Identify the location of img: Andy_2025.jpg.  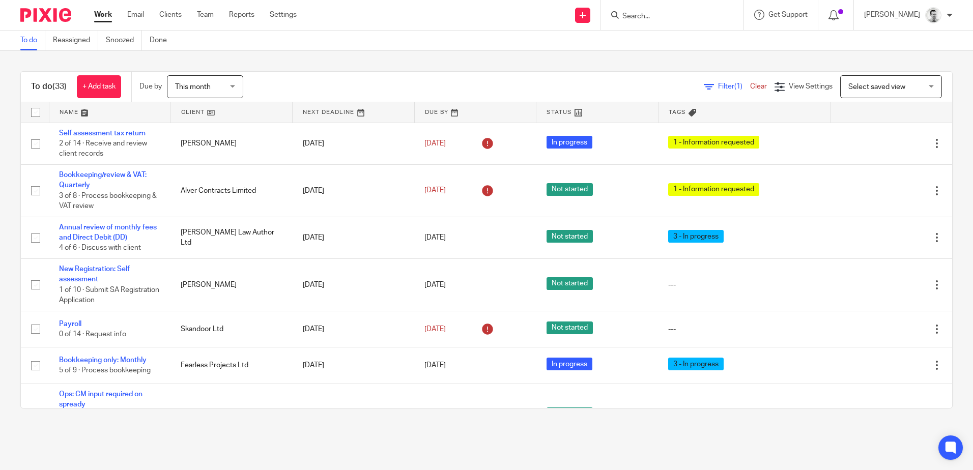
(933, 15).